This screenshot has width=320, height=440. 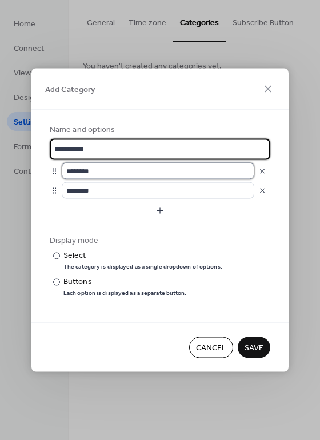 What do you see at coordinates (254, 348) in the screenshot?
I see `span: Save` at bounding box center [254, 348].